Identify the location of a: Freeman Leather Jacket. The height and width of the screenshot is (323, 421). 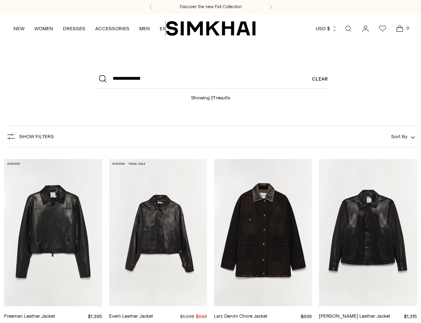
(29, 316).